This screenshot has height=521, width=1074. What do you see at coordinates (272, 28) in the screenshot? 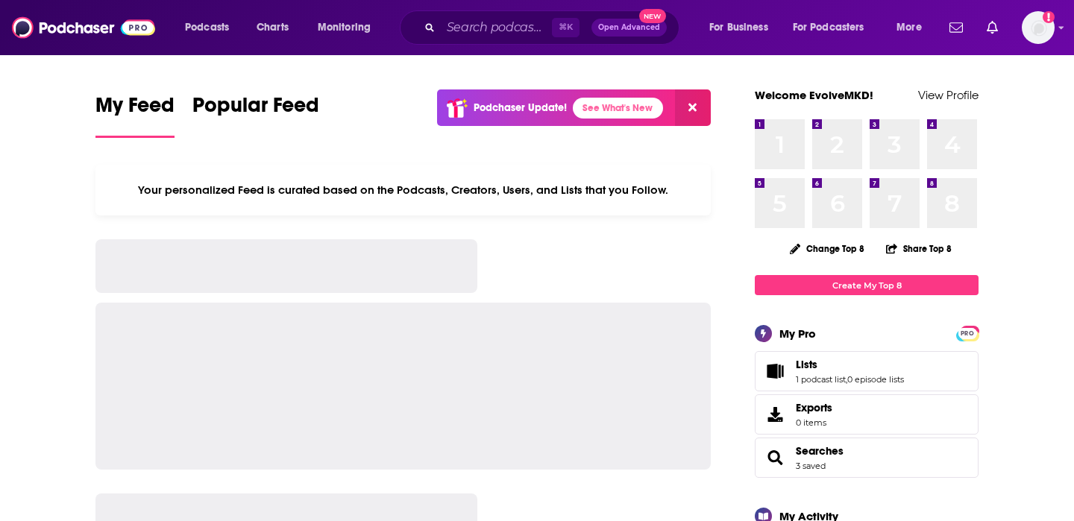
I see `a: Charts` at bounding box center [272, 28].